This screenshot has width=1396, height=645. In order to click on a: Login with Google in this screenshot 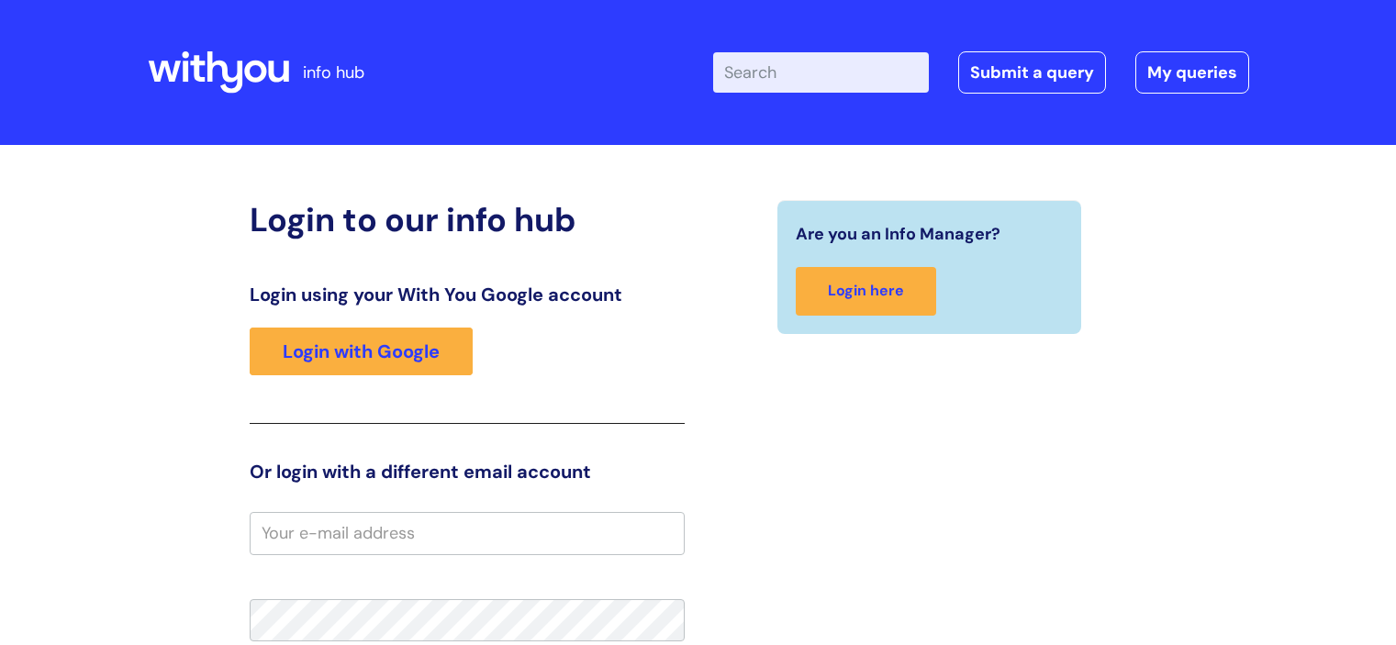, I will do `click(361, 352)`.